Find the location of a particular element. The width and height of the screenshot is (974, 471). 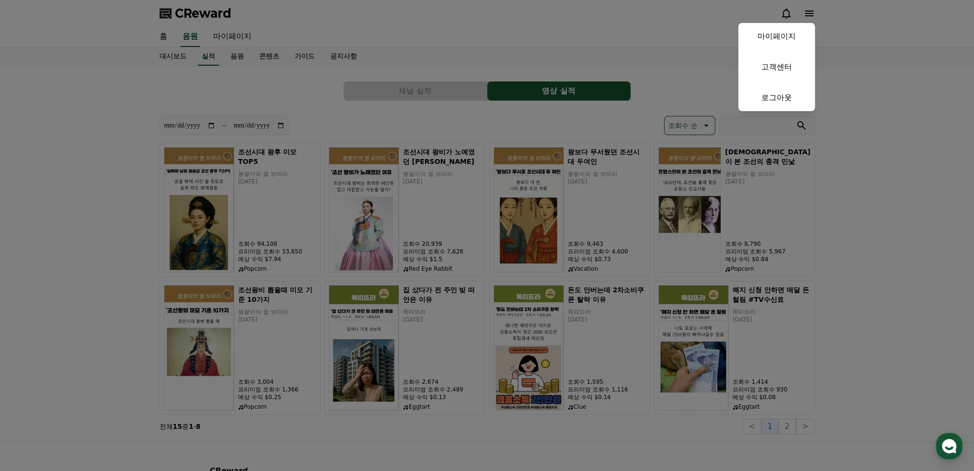

span: 설정 is located at coordinates (154, 322).